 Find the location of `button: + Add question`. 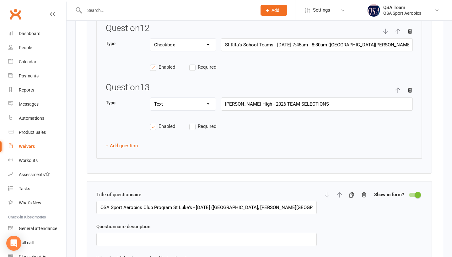

button: + Add question is located at coordinates (122, 146).